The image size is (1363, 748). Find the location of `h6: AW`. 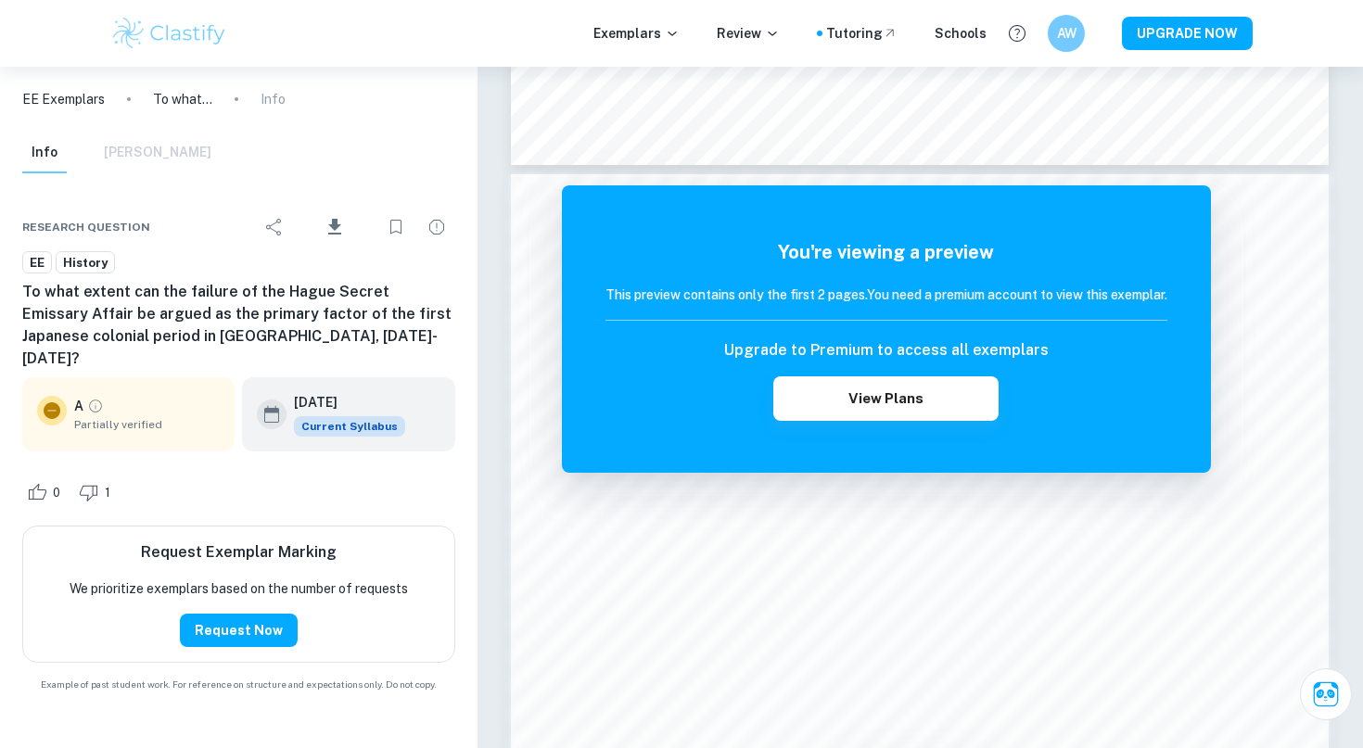

h6: AW is located at coordinates (1066, 33).